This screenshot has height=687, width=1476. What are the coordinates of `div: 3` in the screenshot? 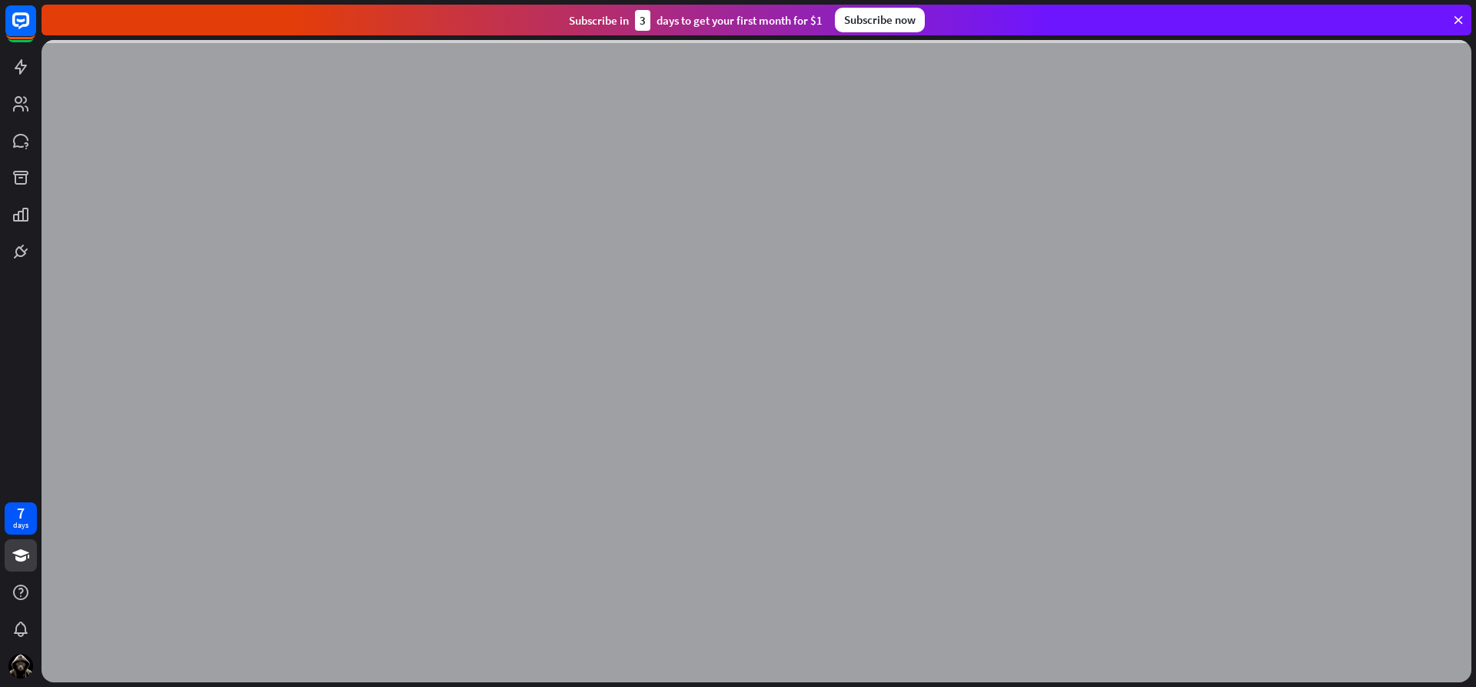 It's located at (643, 20).